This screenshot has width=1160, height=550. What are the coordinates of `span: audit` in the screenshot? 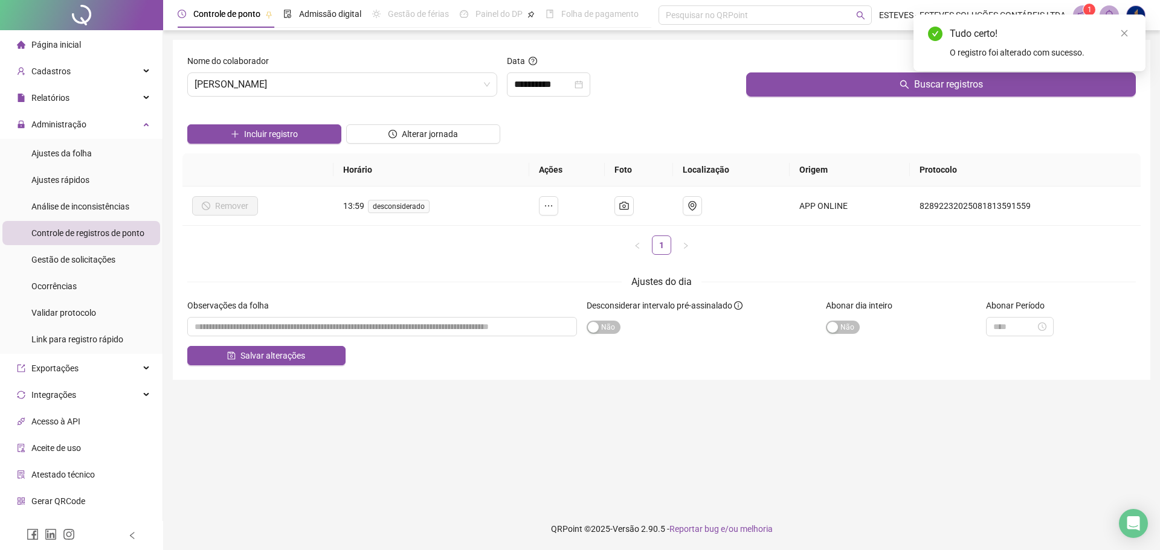 It's located at (21, 448).